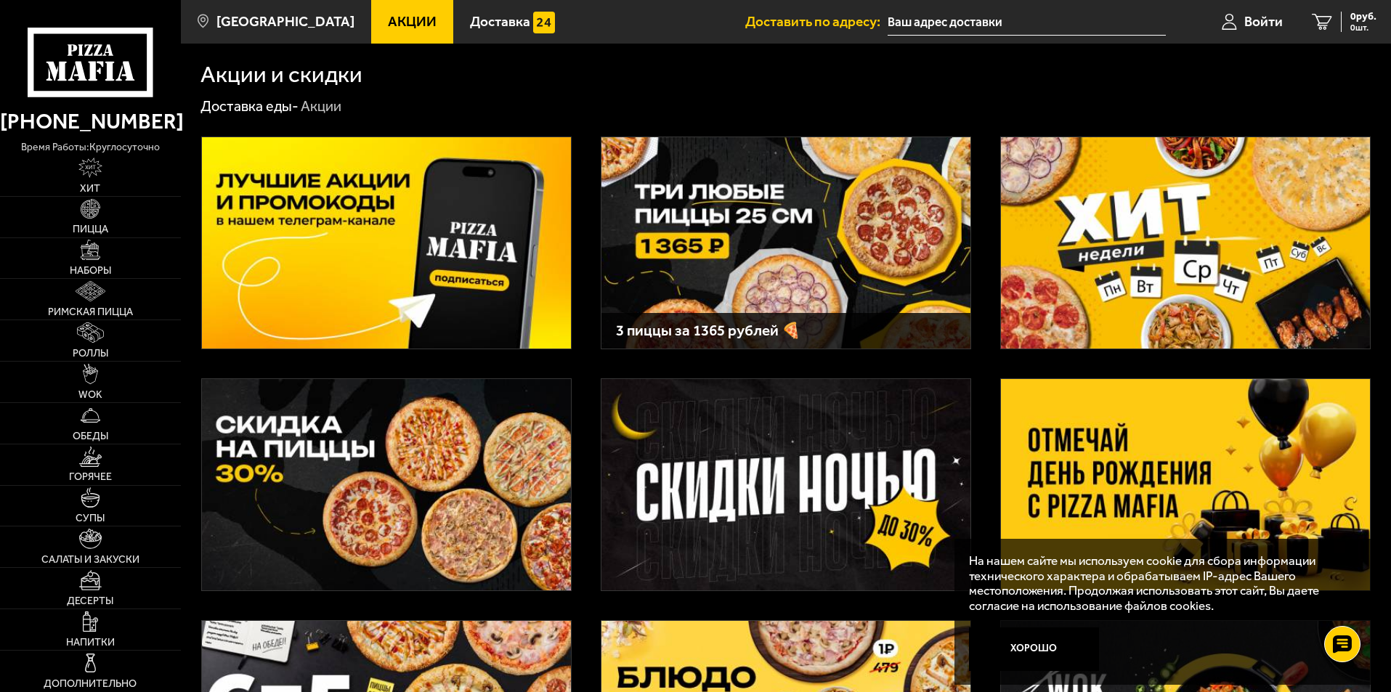 The height and width of the screenshot is (692, 1391). Describe the element at coordinates (544, 23) in the screenshot. I see `img: 15daf4d41897b9f0e9f617042186c801.svg` at that location.